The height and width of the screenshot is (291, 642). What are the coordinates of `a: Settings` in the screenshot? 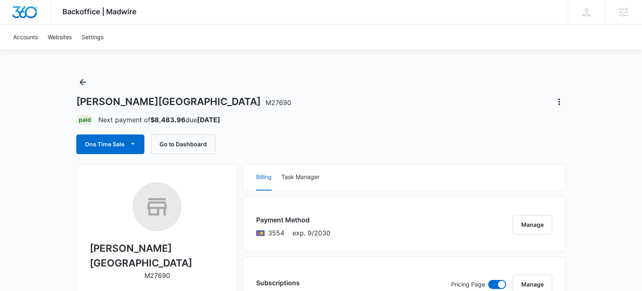 It's located at (93, 37).